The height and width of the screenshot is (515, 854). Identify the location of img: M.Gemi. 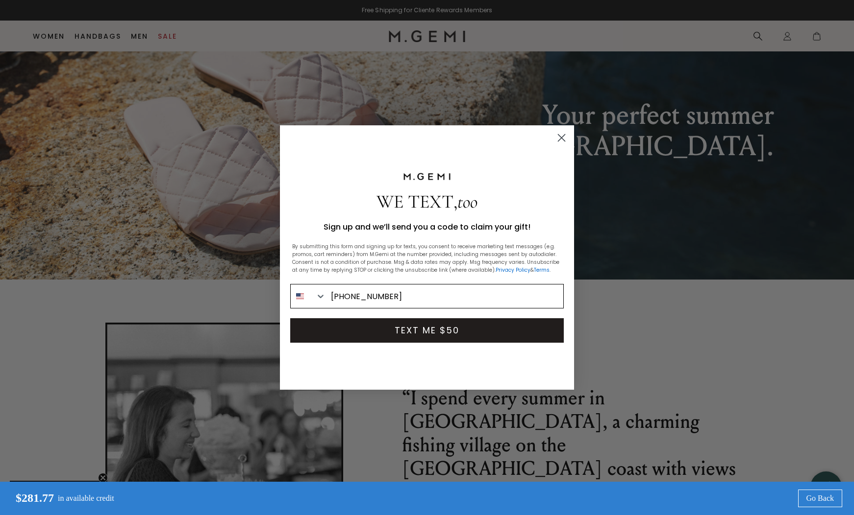
(427, 177).